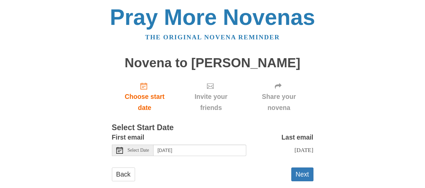 This screenshot has width=425, height=188. I want to click on span: Select Date, so click(138, 150).